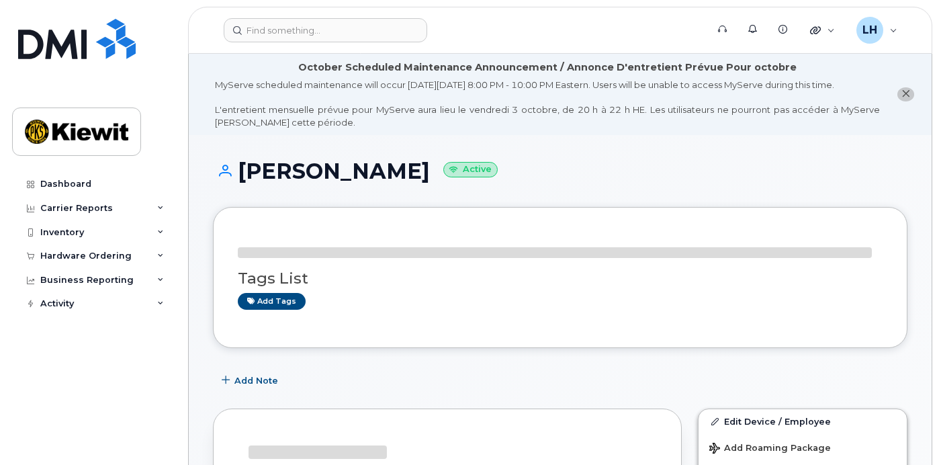 Image resolution: width=939 pixels, height=465 pixels. I want to click on div: October Scheduled Maintenance Announcement / Annonce D'entretient Prévue Pour octobre, so click(548, 67).